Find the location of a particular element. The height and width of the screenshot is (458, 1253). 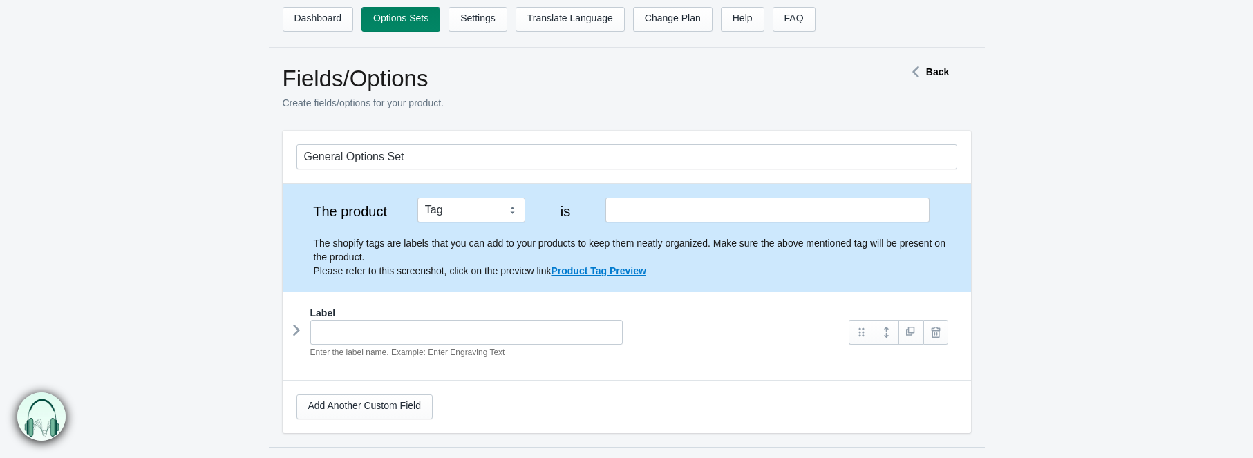

img: bxm.png is located at coordinates (41, 417).